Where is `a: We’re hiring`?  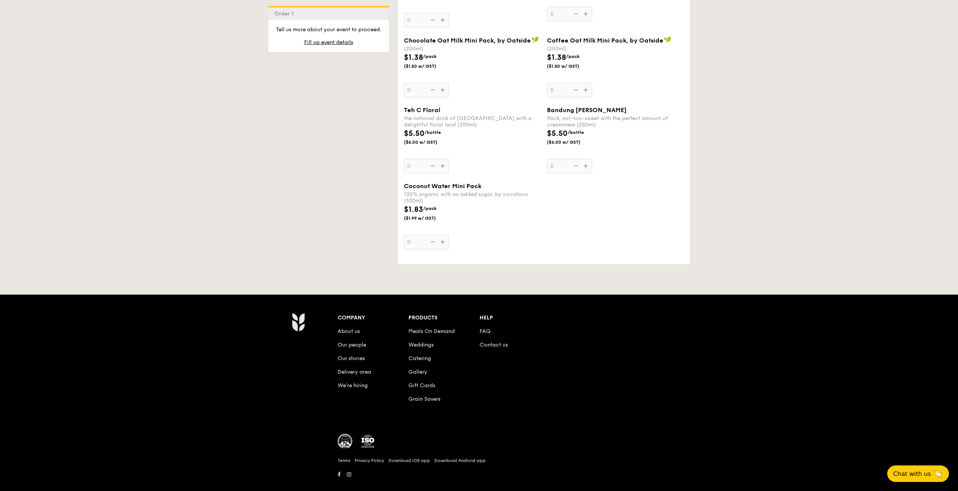 a: We’re hiring is located at coordinates (353, 386).